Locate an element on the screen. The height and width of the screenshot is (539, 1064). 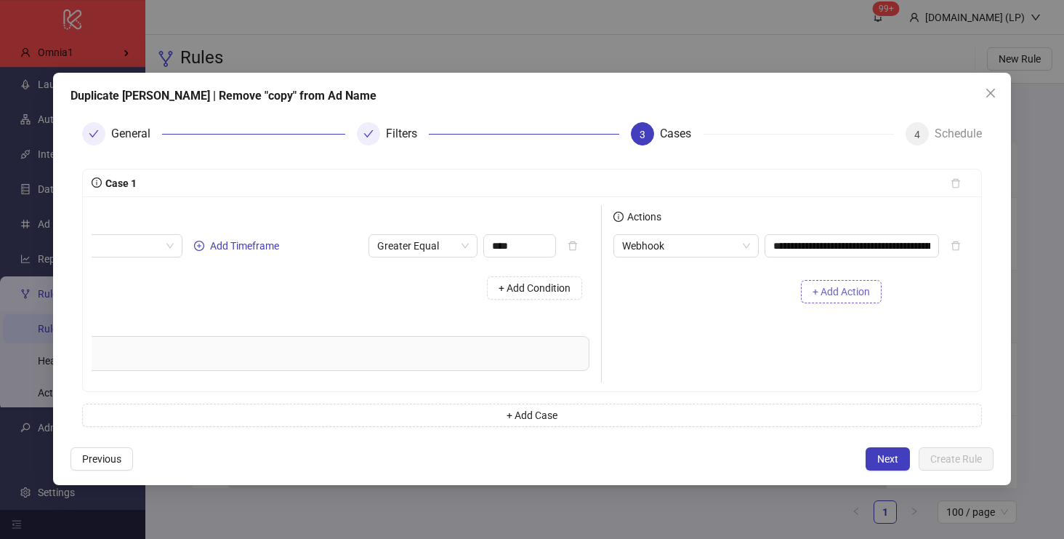
button: + Add Condition is located at coordinates (534, 288).